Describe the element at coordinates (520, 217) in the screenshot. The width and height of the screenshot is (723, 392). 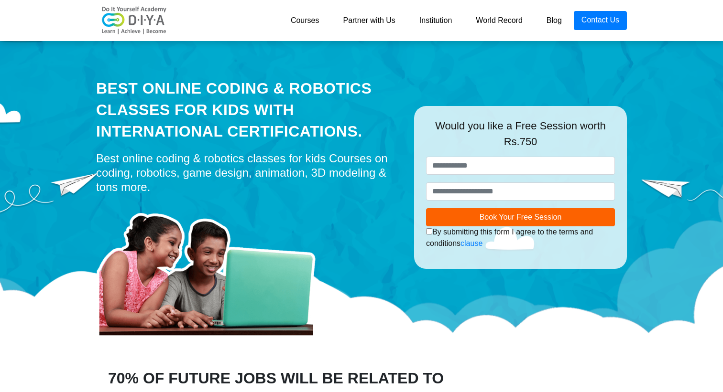
I see `button: Book Your Free Session` at that location.